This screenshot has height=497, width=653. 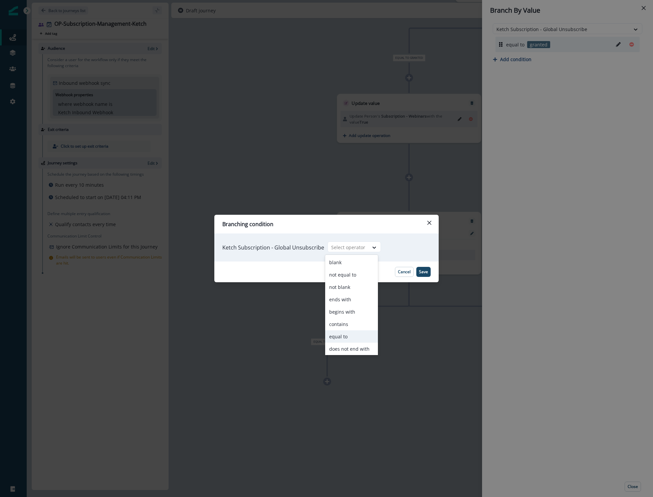 I want to click on button: Close, so click(x=429, y=223).